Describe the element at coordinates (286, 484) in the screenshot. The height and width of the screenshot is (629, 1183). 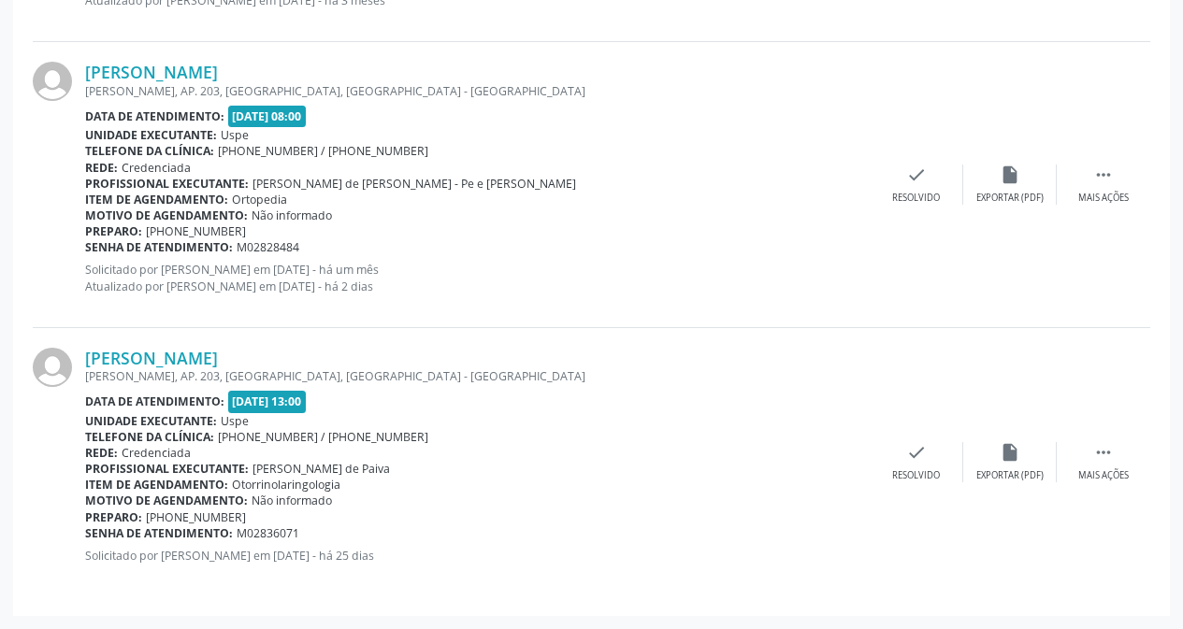
I see `span: Otorrinolaringologia` at that location.